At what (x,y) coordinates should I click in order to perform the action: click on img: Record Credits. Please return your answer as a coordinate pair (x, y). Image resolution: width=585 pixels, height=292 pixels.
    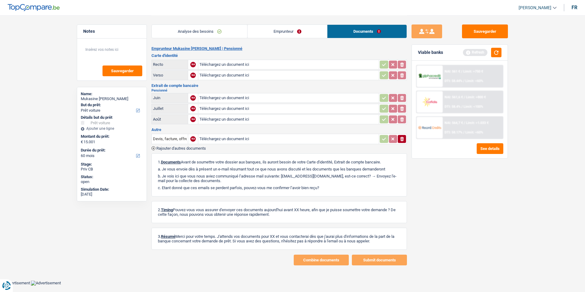
    Looking at the image, I should click on (430, 127).